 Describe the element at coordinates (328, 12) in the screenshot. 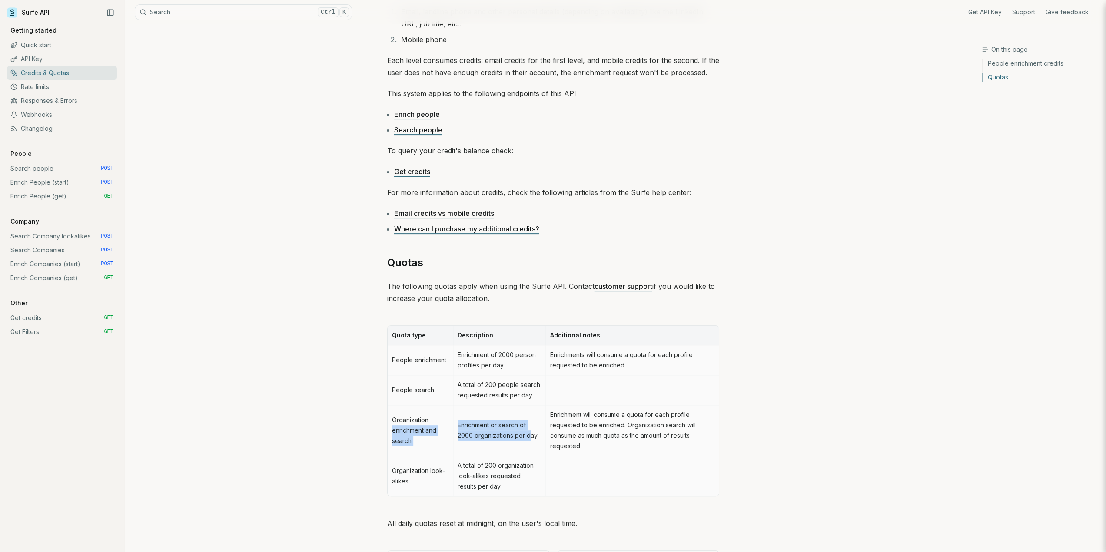

I see `kbd: Ctrl` at that location.